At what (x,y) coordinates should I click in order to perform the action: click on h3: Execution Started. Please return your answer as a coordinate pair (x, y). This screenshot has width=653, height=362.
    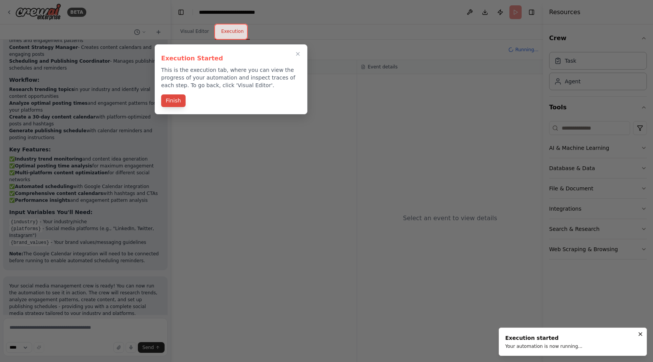
    Looking at the image, I should click on (231, 58).